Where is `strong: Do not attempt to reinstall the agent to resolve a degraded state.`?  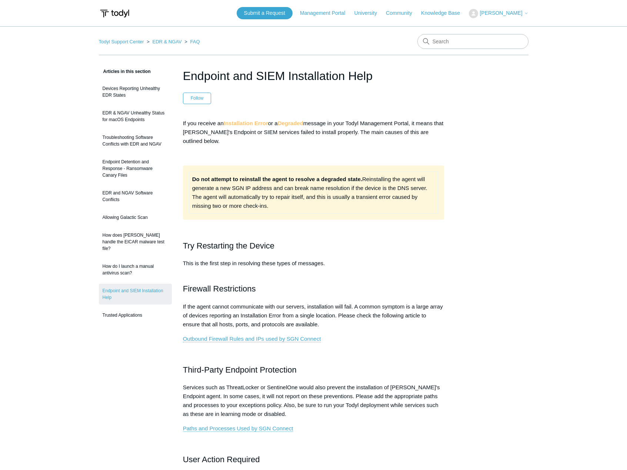
strong: Do not attempt to reinstall the agent to resolve a degraded state. is located at coordinates (277, 179).